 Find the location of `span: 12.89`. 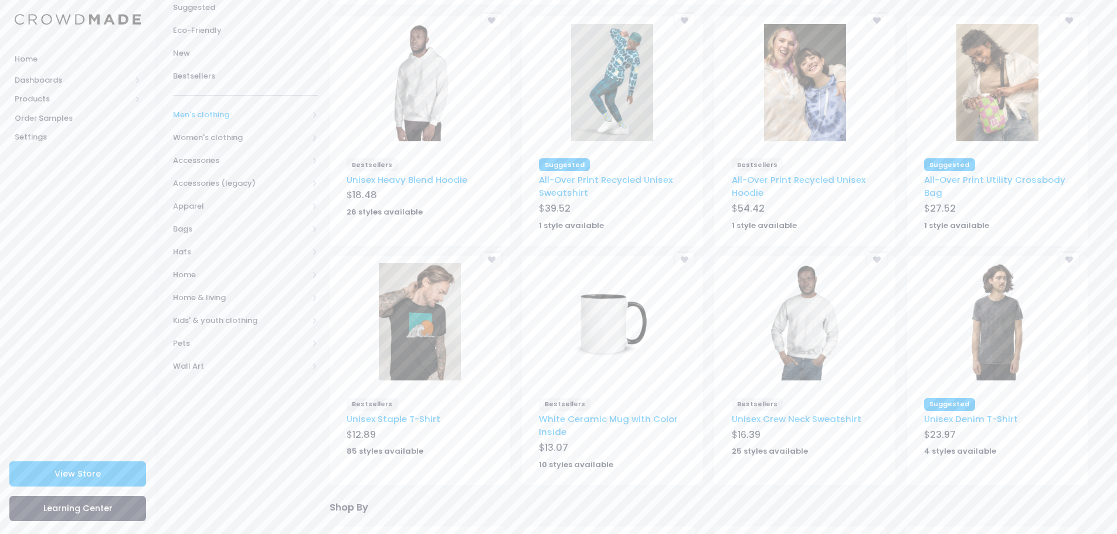

span: 12.89 is located at coordinates (364, 434).